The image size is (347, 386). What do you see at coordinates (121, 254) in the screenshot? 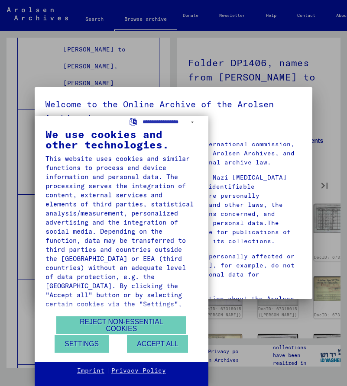
I see `div: This website uses cookies and similar functions to process end device information and personal da...` at bounding box center [121, 254].